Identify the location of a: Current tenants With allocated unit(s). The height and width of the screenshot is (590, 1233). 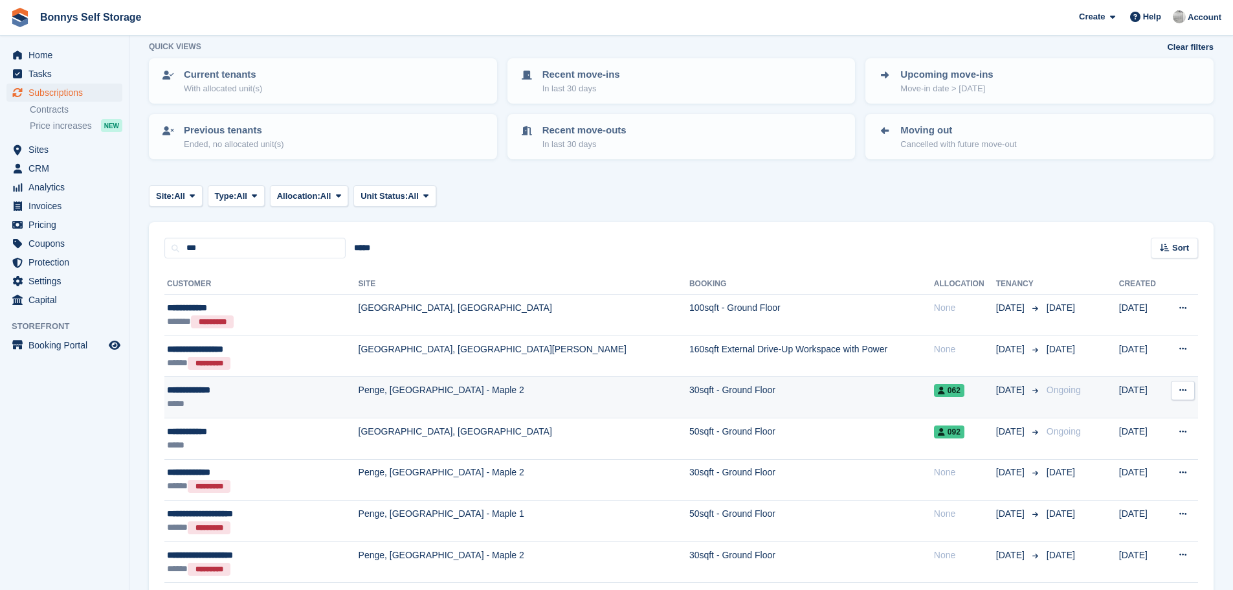
(323, 81).